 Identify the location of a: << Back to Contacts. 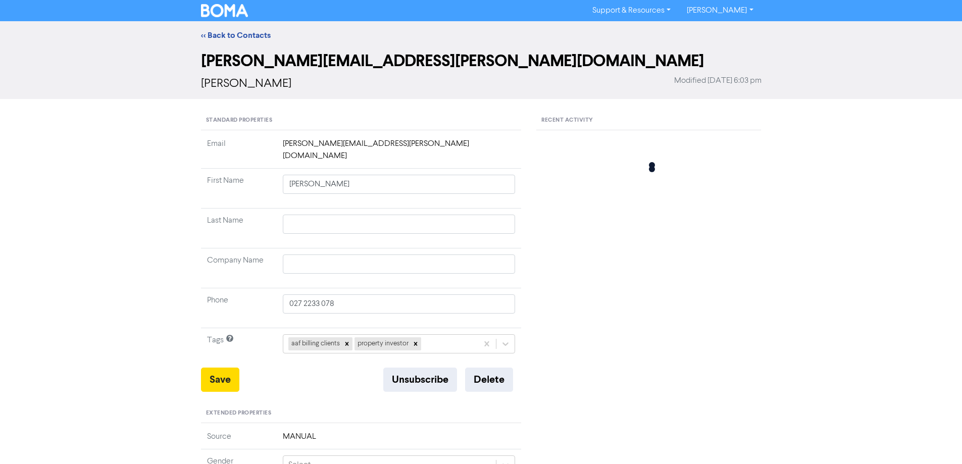
(236, 35).